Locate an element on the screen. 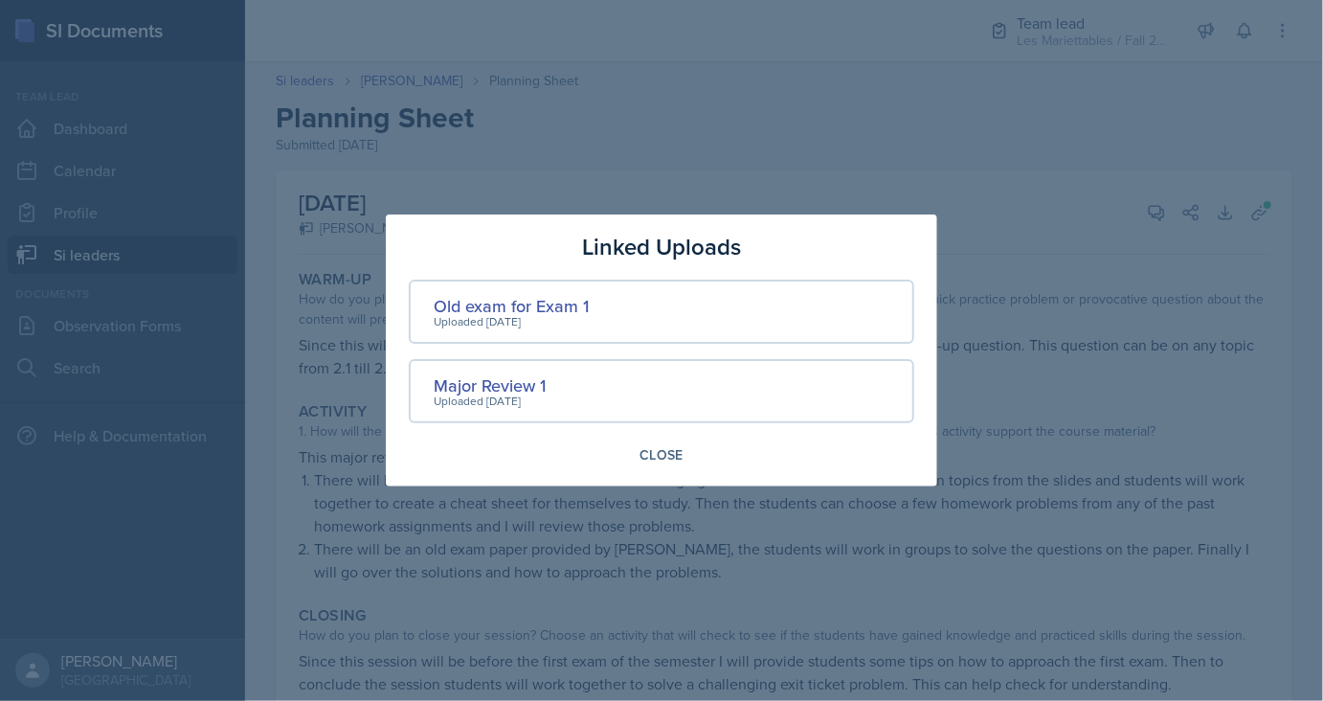 Image resolution: width=1323 pixels, height=701 pixels. button: Close is located at coordinates (662, 455).